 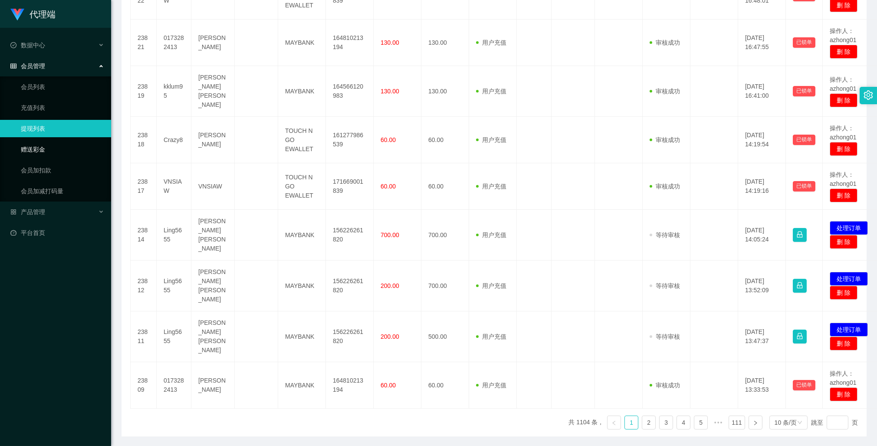 I want to click on a: 3, so click(x=666, y=422).